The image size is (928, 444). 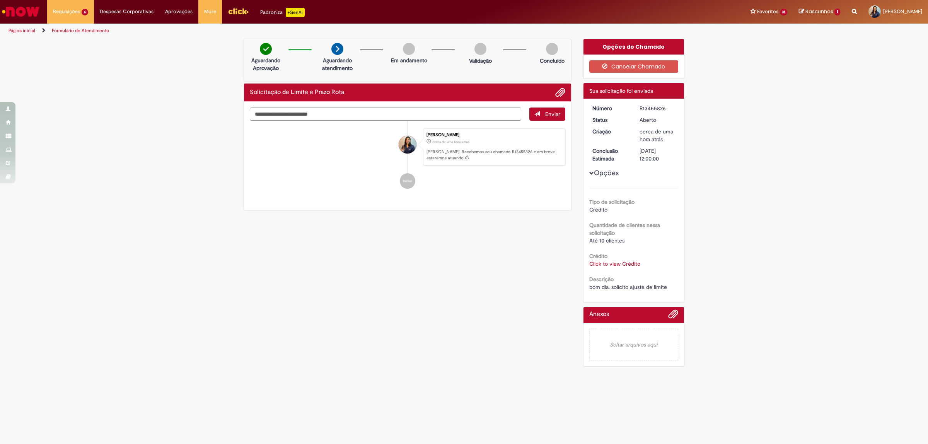 What do you see at coordinates (297, 92) in the screenshot?
I see `h2: Solicitação de Limite e Prazo Rota Histórico de tíquete` at bounding box center [297, 92].